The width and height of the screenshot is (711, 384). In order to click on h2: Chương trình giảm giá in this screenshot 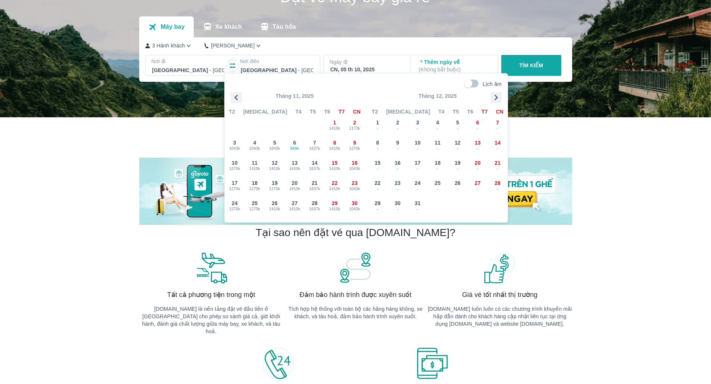, I will do `click(356, 136)`.